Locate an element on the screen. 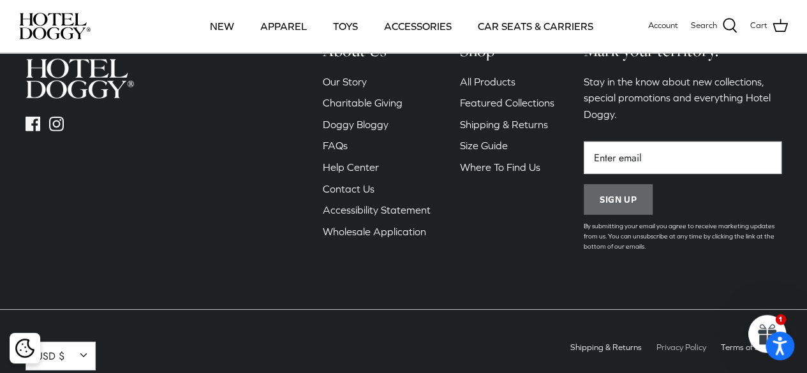  p: By submitting your email you agree to receive marketing updates from us. You can unsubscribe at a... is located at coordinates (683, 237).